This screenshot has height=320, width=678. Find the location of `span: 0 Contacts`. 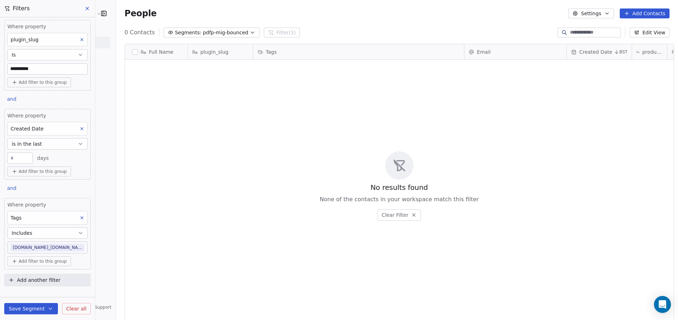

span: 0 Contacts is located at coordinates (140, 32).